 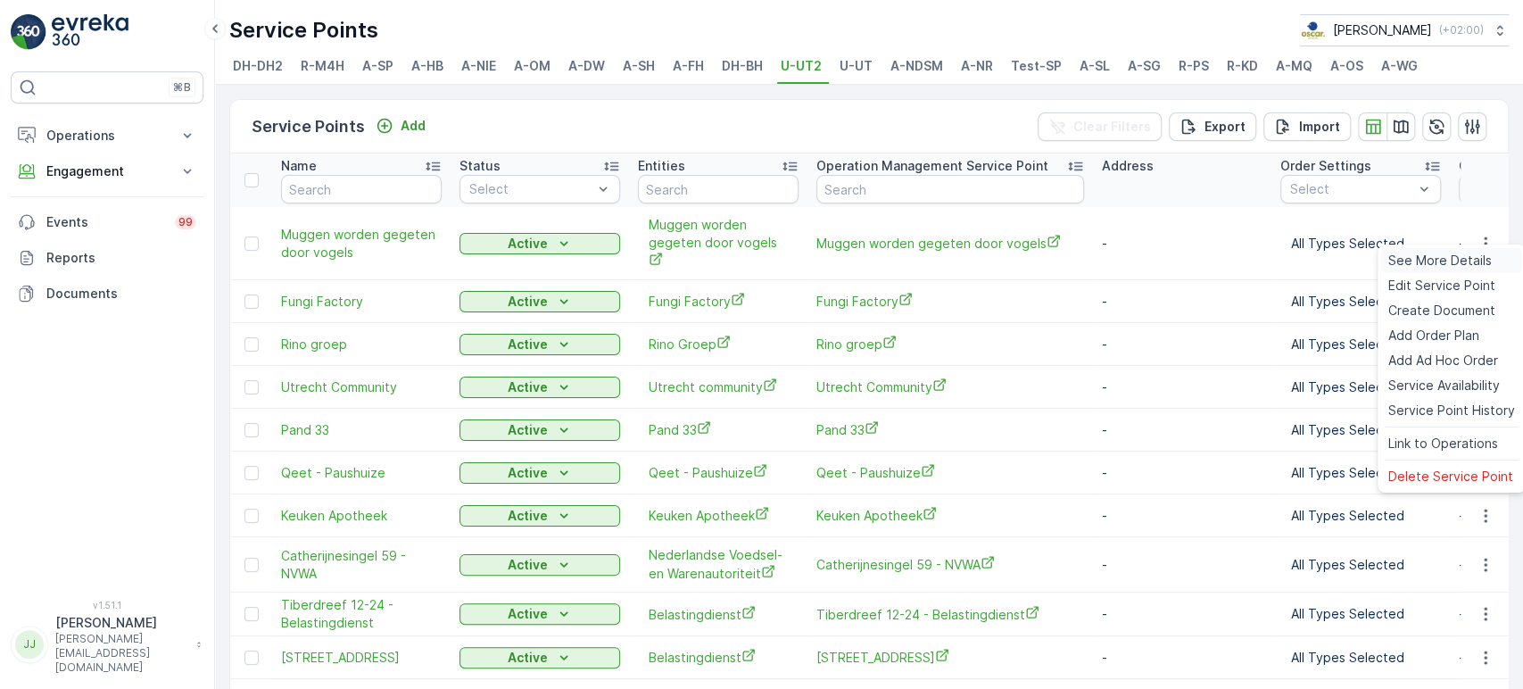 I want to click on span: A-MQ, so click(x=1294, y=66).